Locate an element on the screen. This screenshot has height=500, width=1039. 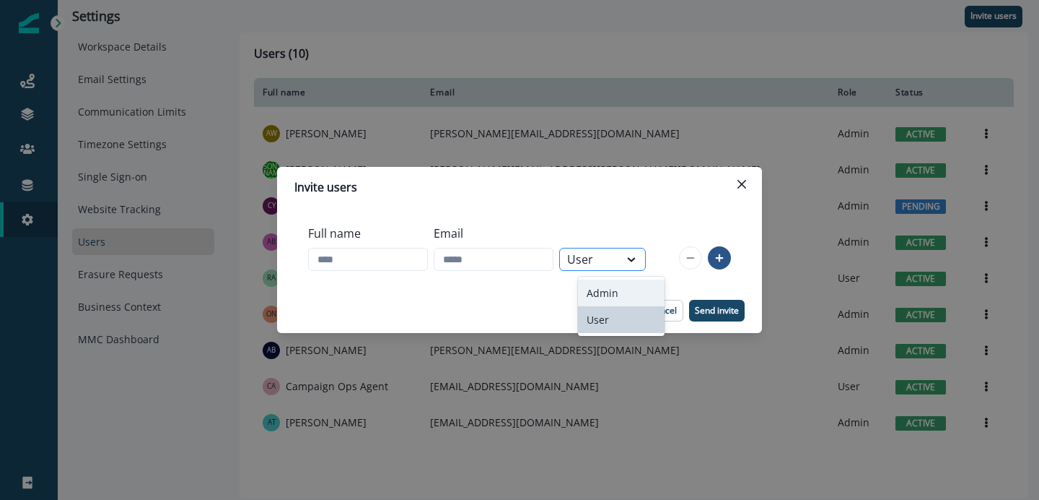
button: add-row is located at coordinates (720, 258).